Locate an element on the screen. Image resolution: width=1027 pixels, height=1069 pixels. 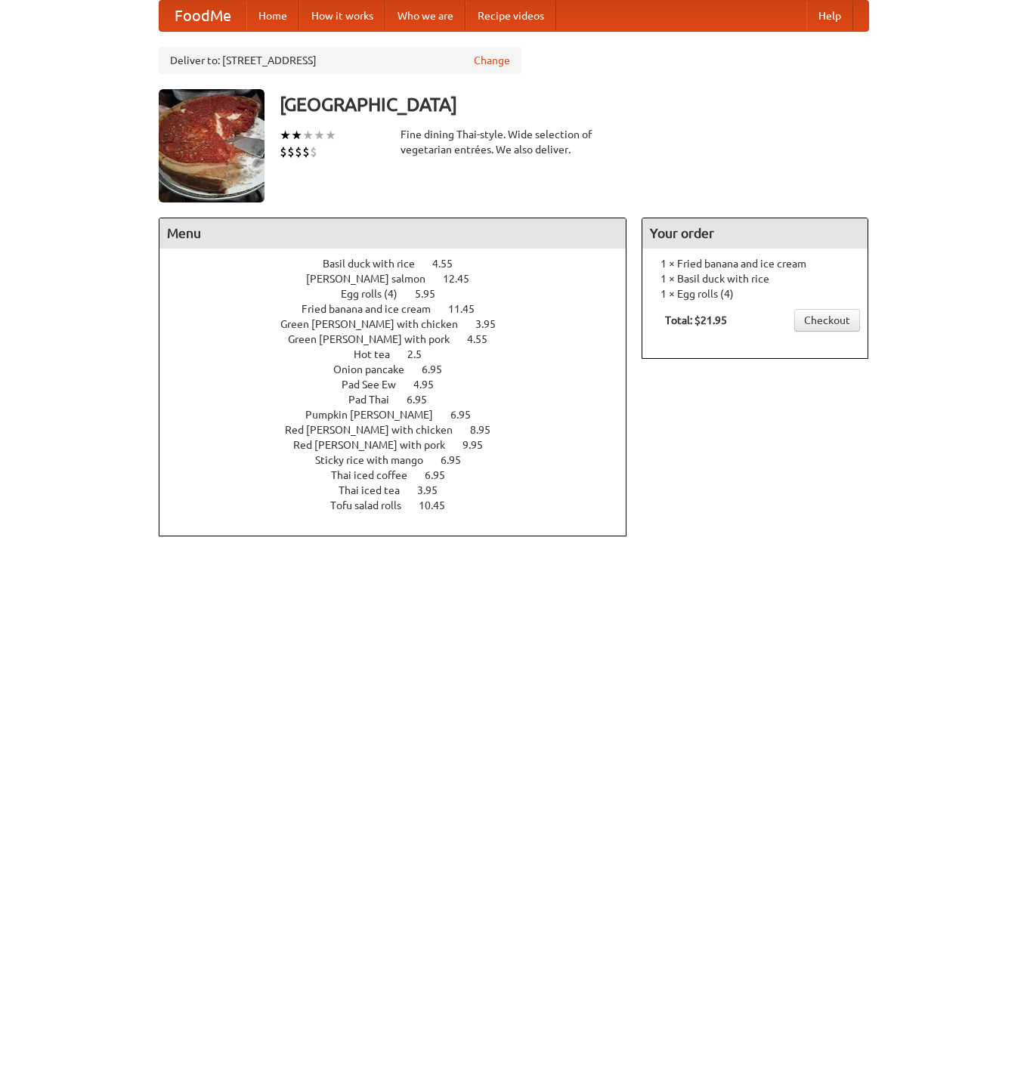
a: Thai iced coffee 6.95 is located at coordinates (402, 475).